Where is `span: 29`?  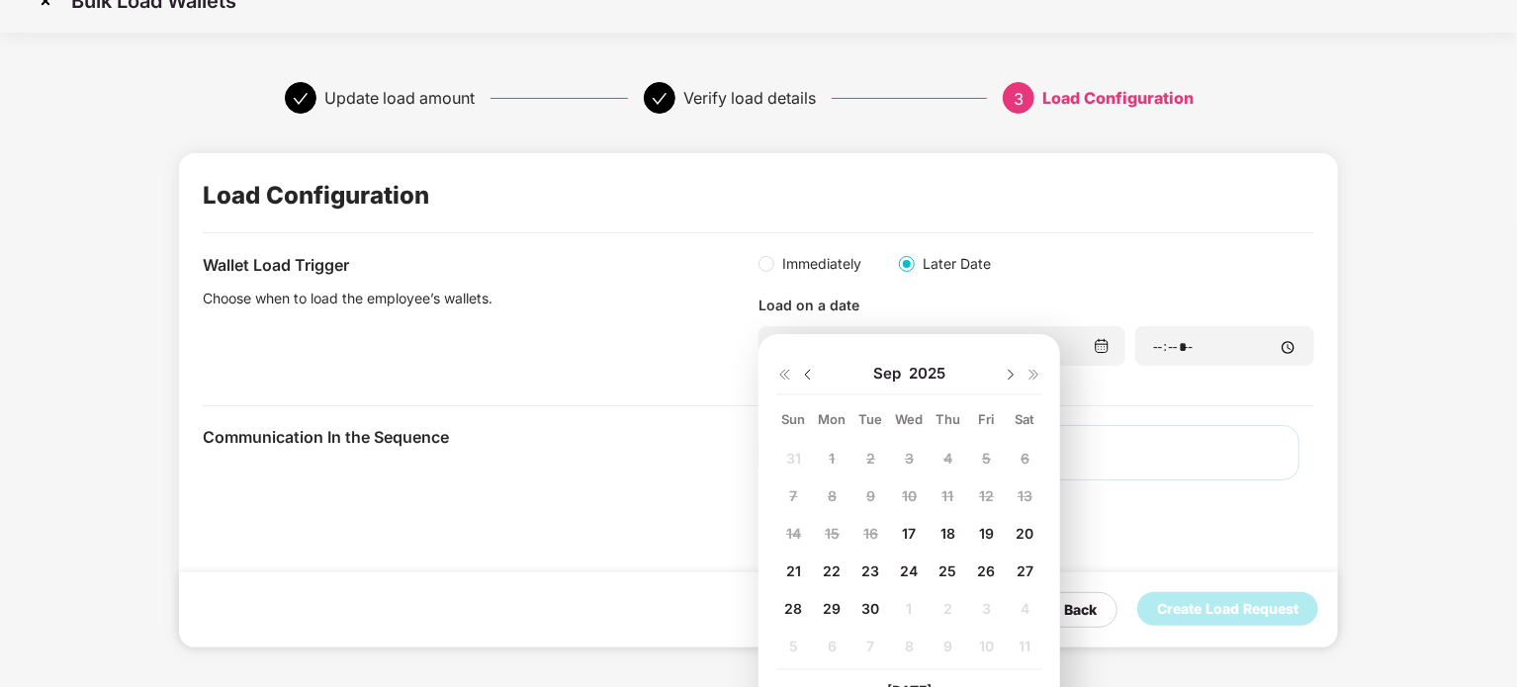
span: 29 is located at coordinates (832, 608).